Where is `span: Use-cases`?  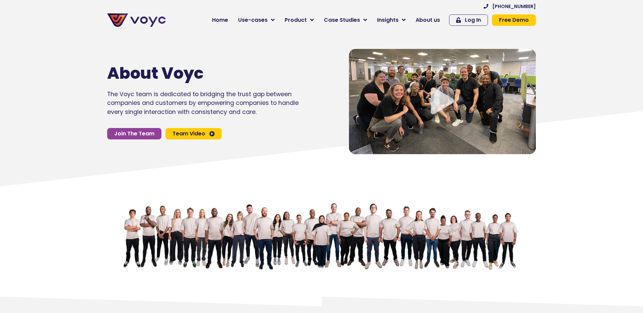 span: Use-cases is located at coordinates (253, 20).